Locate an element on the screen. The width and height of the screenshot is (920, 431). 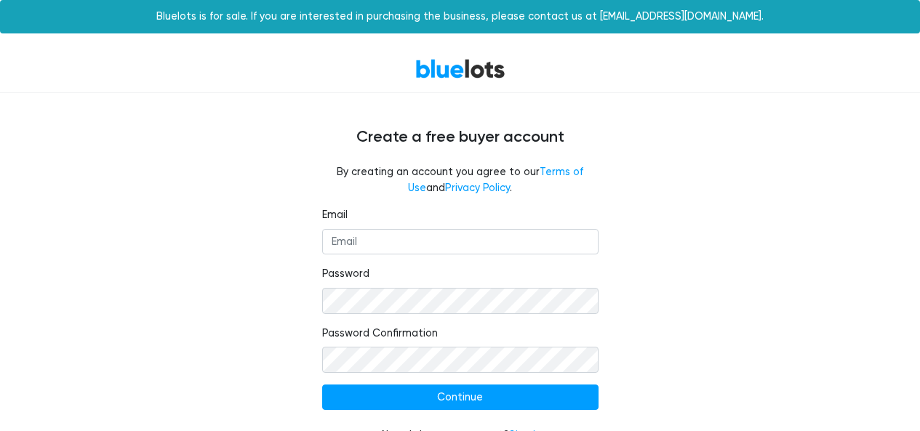
label: Password Confirmation is located at coordinates (379, 334).